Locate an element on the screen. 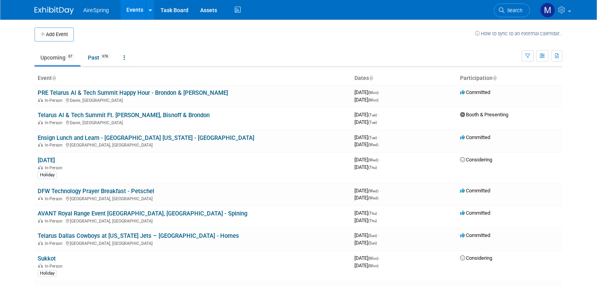 The height and width of the screenshot is (286, 597). a: How to sync to an external calendar... is located at coordinates (518, 33).